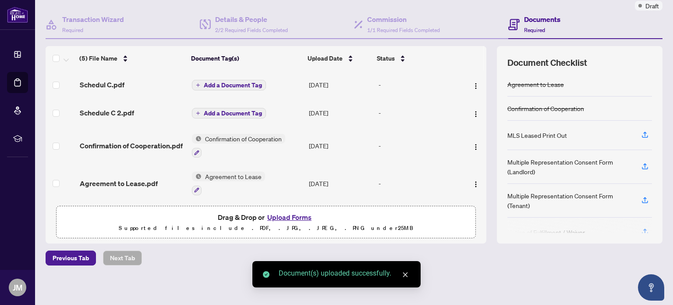 This screenshot has height=305, width=673. Describe the element at coordinates (266, 222) in the screenshot. I see `span: Drag & Drop orUpload FormsSupported files include .PDF, .JPG, .JPEG, .PNG under25MB` at that location.